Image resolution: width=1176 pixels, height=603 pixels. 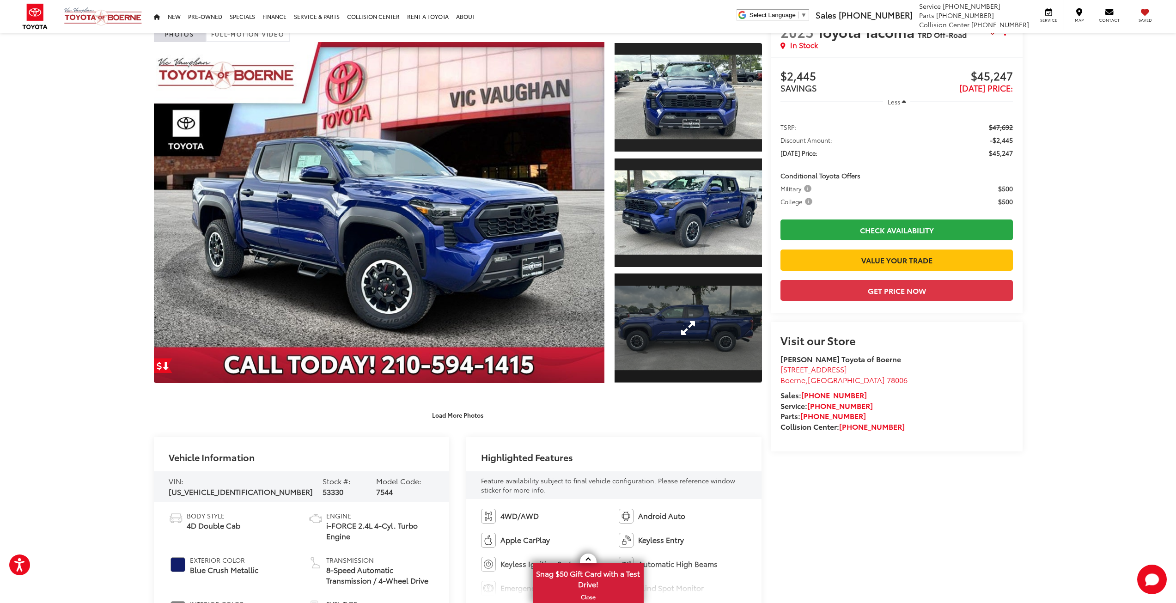 I want to click on span: Transmission, so click(x=380, y=560).